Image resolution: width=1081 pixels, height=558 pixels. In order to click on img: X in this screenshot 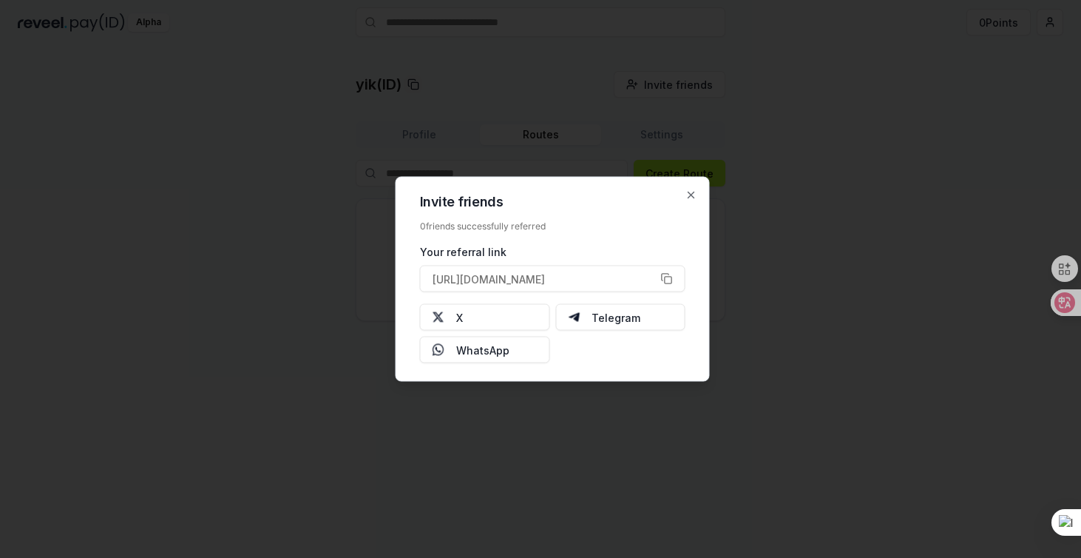, I will do `click(439, 317)`.